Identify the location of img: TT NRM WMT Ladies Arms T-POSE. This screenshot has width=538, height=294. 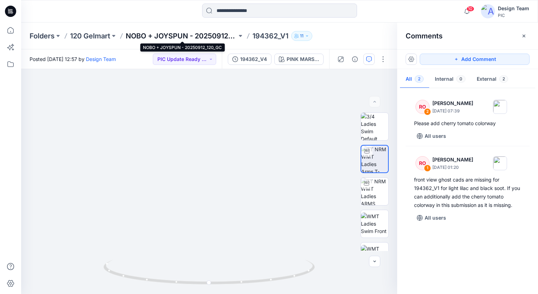
(375, 159).